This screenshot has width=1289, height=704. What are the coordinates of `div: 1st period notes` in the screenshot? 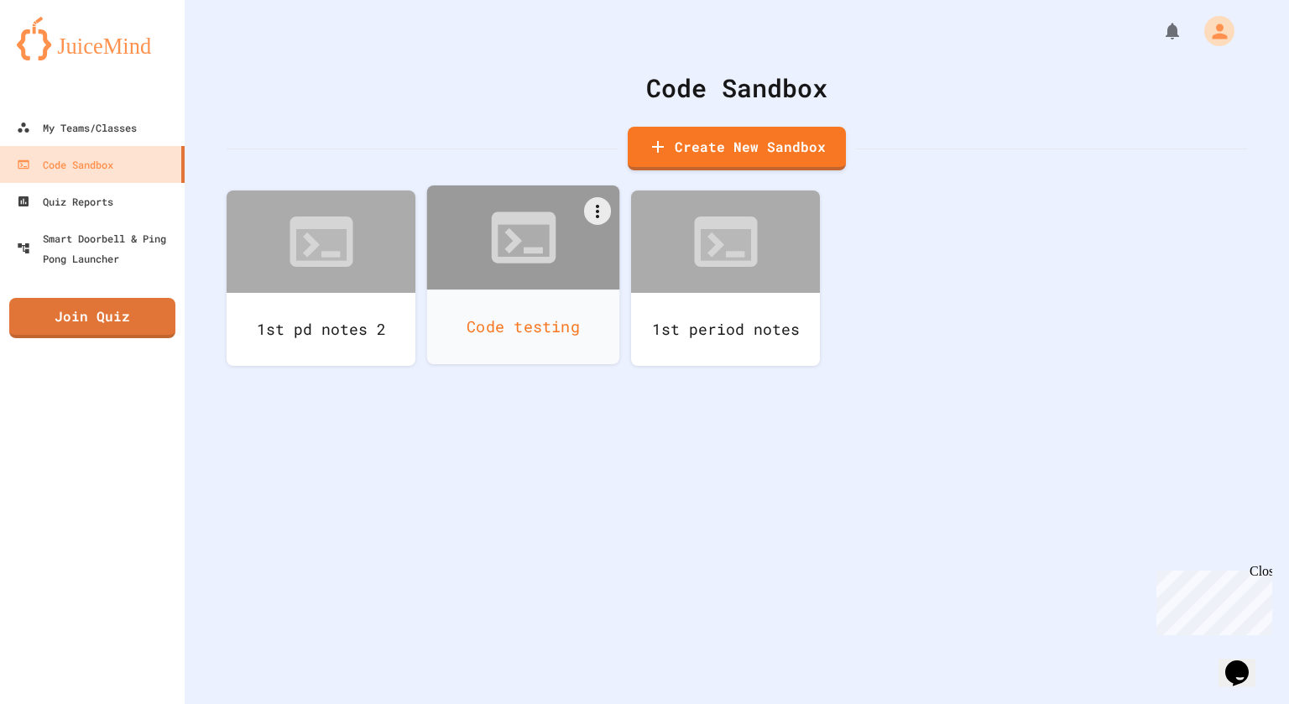 It's located at (725, 329).